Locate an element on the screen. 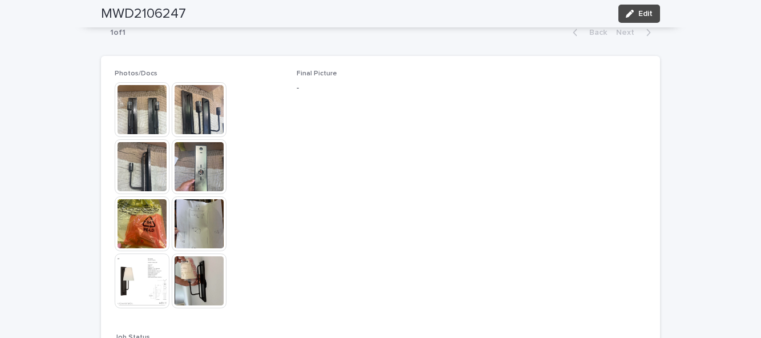 The height and width of the screenshot is (338, 761). span: Final Picture is located at coordinates (317, 74).